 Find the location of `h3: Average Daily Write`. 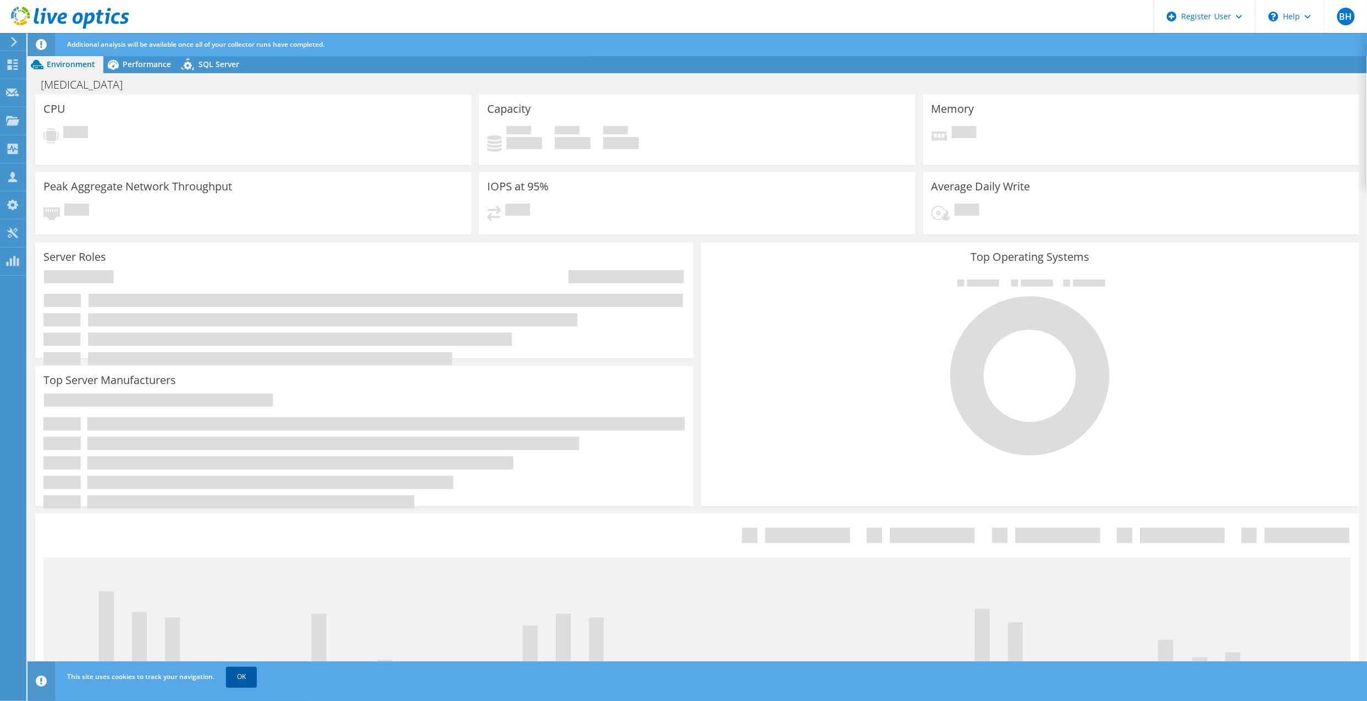

h3: Average Daily Write is located at coordinates (981, 186).